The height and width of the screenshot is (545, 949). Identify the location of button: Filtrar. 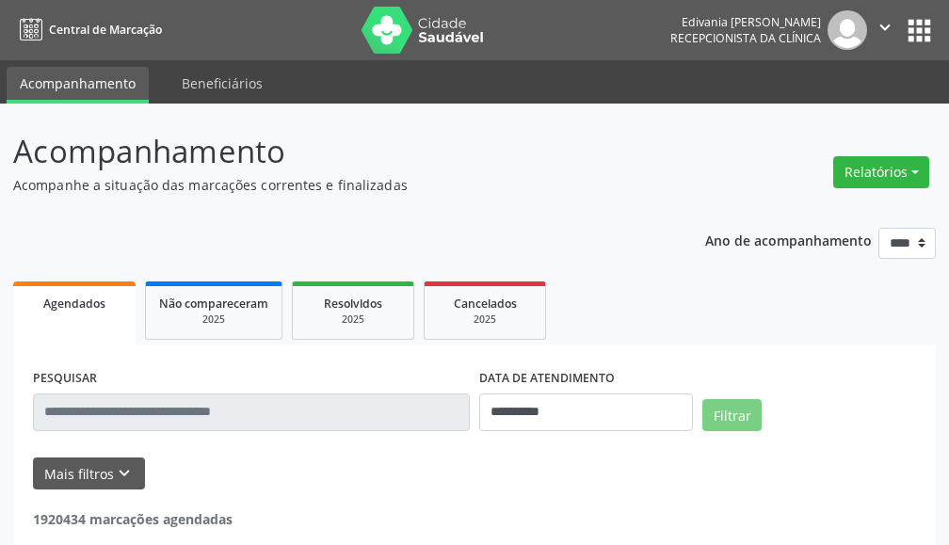
(732, 415).